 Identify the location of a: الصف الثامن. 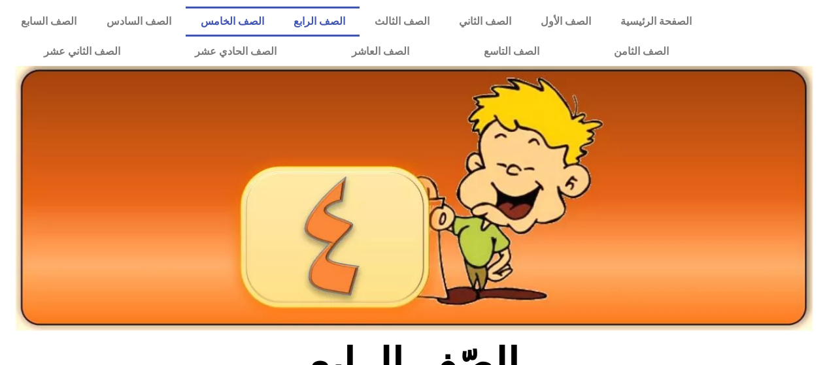
(641, 52).